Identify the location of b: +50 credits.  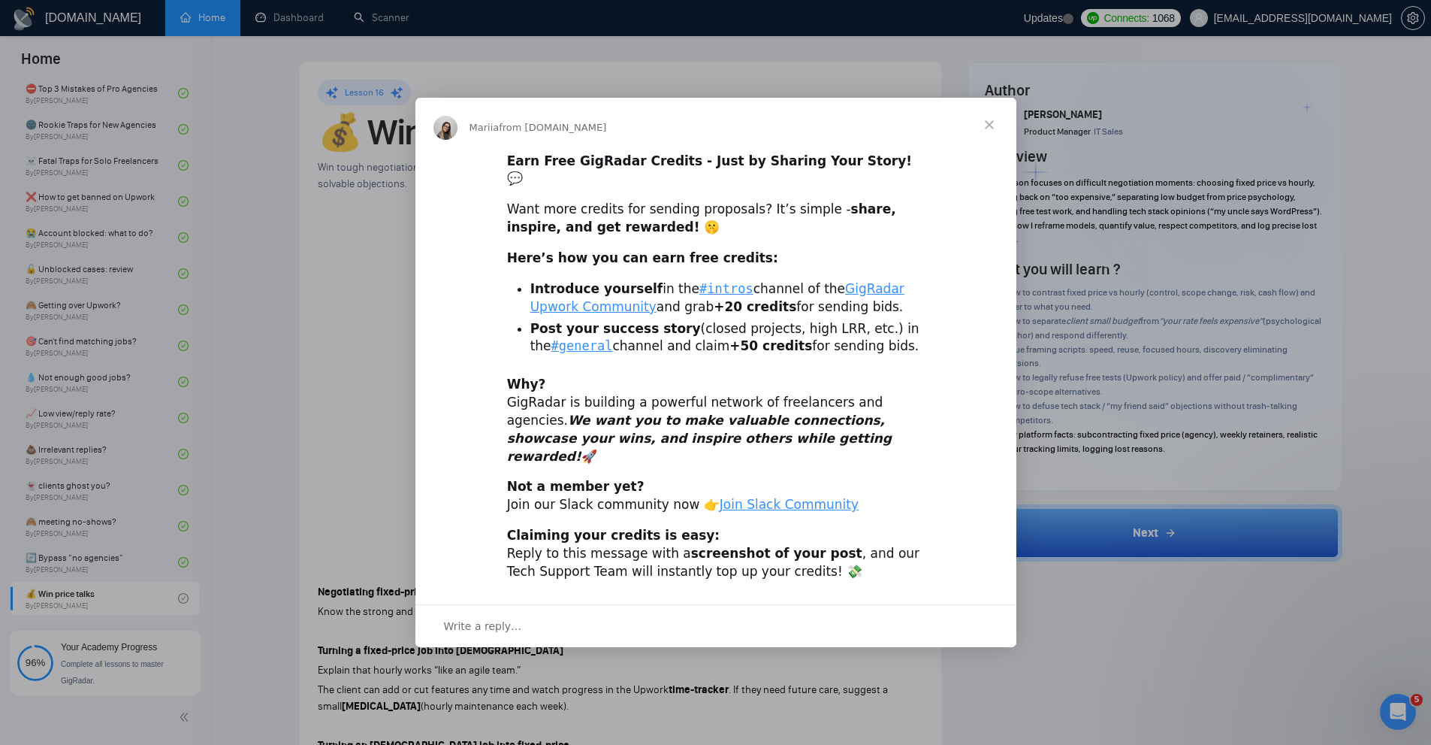
(771, 346).